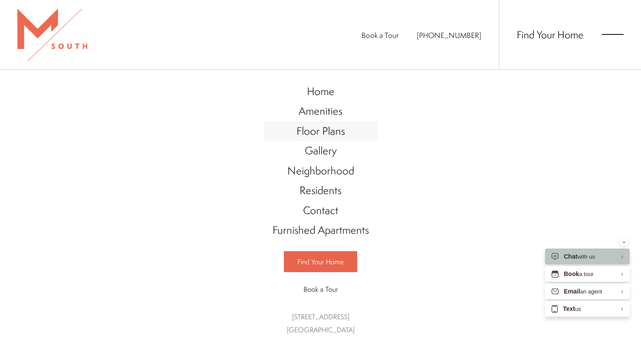  What do you see at coordinates (321, 210) in the screenshot?
I see `span: Contact` at bounding box center [321, 210].